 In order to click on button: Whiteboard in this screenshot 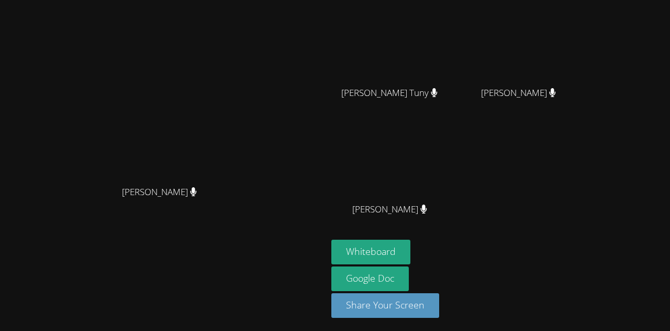, I will do `click(371, 251)`.